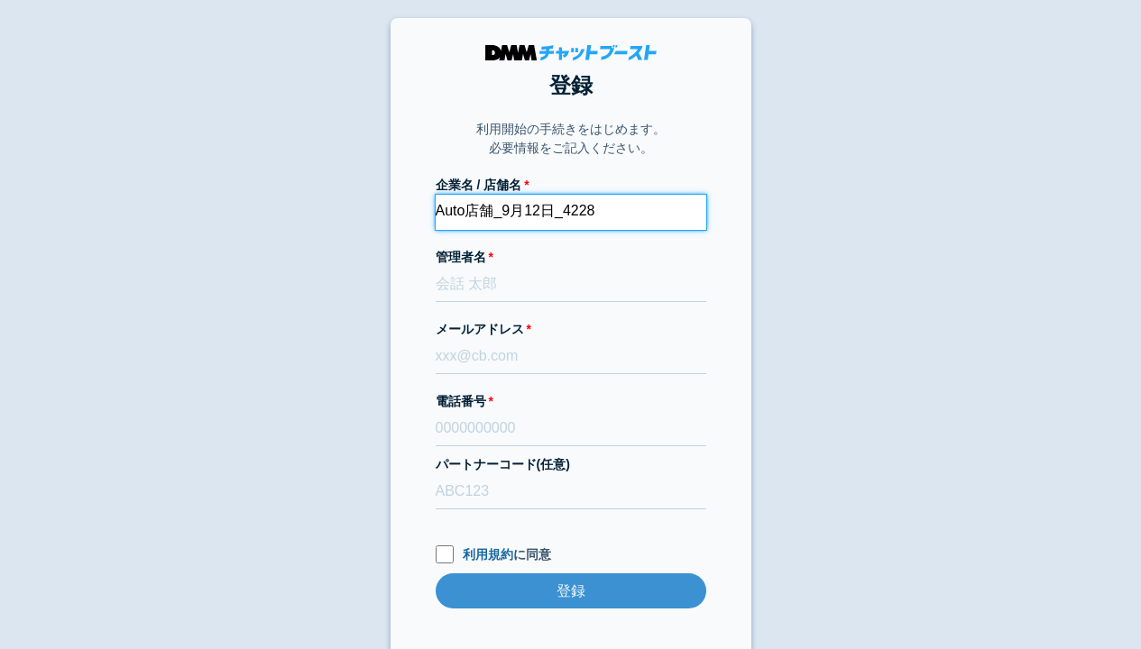 The height and width of the screenshot is (649, 1141). Describe the element at coordinates (571, 464) in the screenshot. I see `label: パートナーコード(任意)` at that location.